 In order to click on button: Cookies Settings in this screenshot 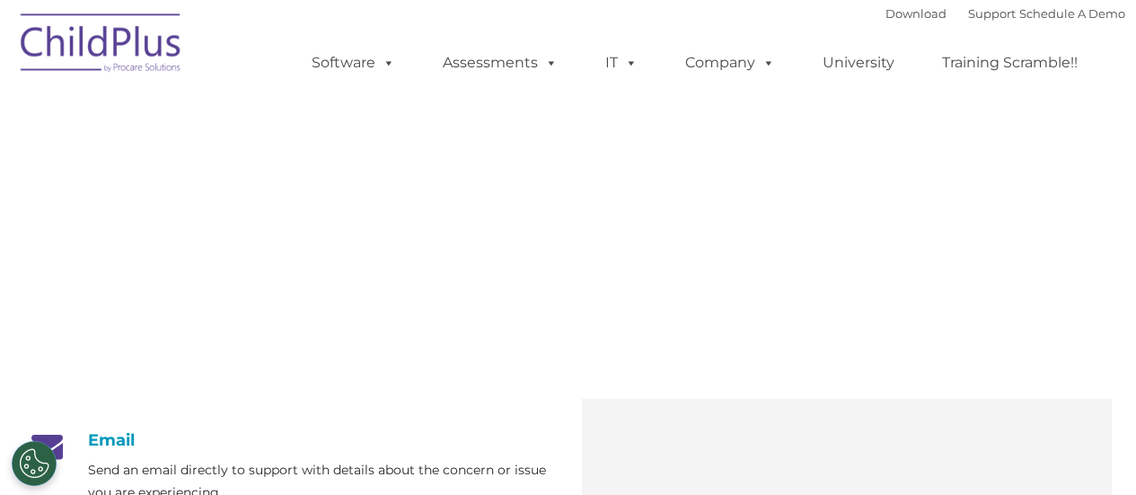, I will do `click(34, 464)`.